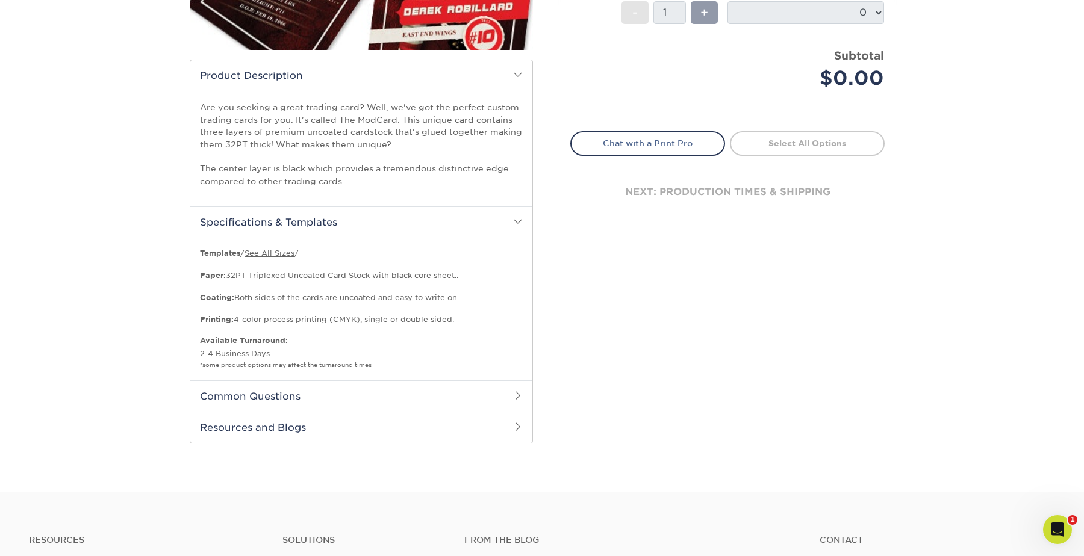 The image size is (1084, 556). Describe the element at coordinates (269, 253) in the screenshot. I see `a: See All Sizes` at that location.